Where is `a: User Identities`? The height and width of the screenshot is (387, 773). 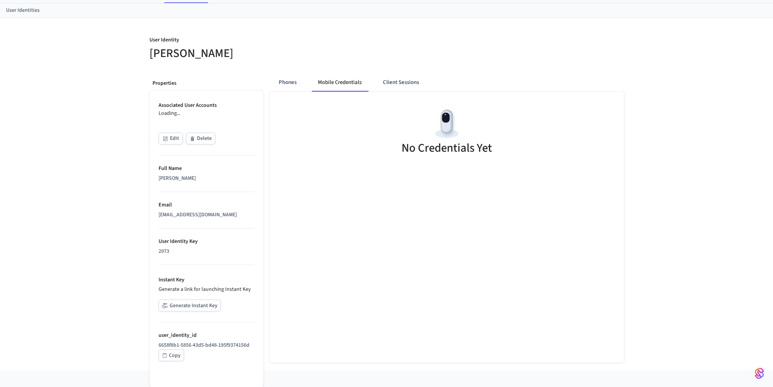 a: User Identities is located at coordinates (23, 10).